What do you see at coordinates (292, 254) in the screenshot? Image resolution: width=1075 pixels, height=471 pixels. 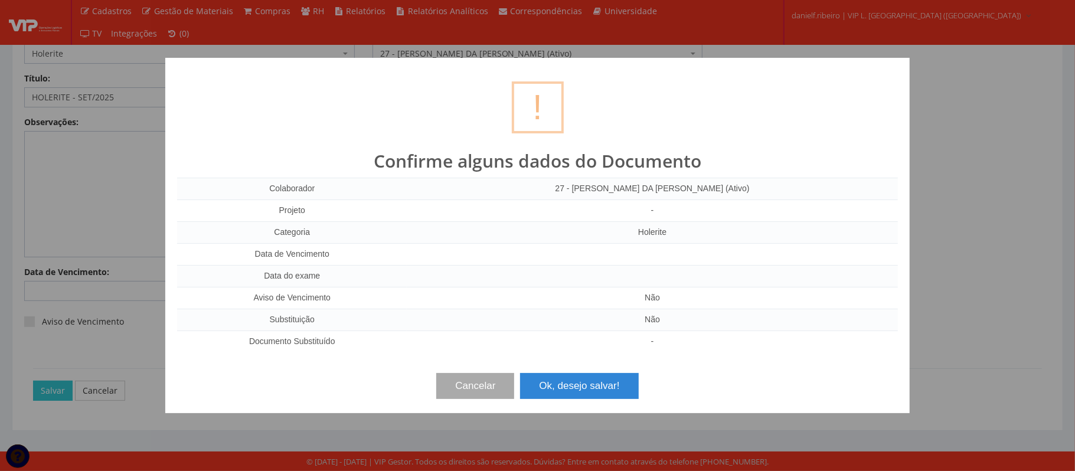 I see `td: Data de Vencimento` at bounding box center [292, 254].